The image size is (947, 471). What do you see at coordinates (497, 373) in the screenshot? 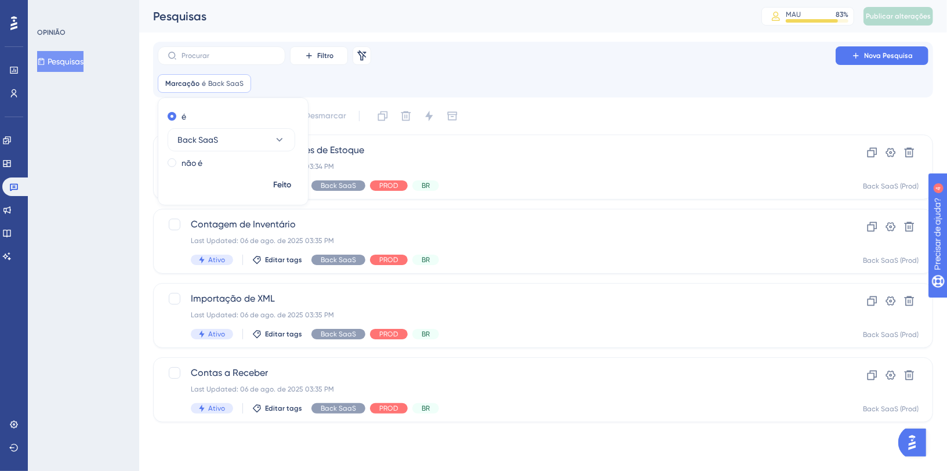
I see `span: Contas a Receber` at bounding box center [497, 373].